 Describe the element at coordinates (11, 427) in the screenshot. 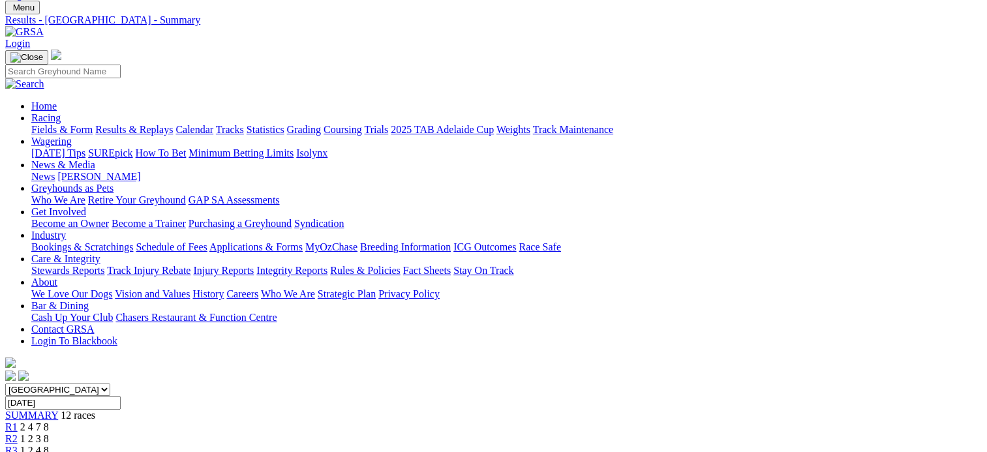

I see `span: R1` at that location.